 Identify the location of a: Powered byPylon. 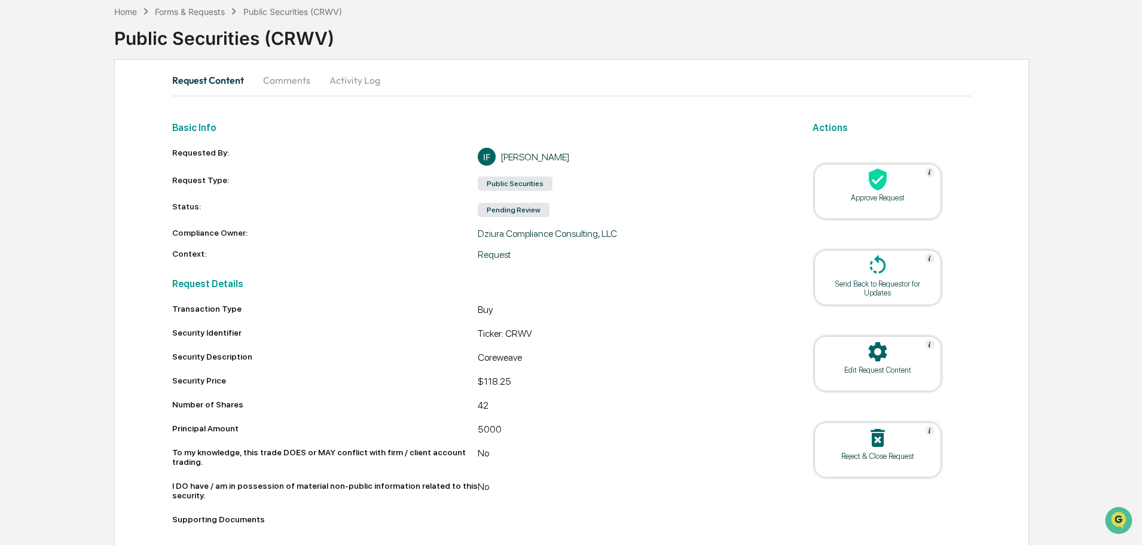
(114, 301).